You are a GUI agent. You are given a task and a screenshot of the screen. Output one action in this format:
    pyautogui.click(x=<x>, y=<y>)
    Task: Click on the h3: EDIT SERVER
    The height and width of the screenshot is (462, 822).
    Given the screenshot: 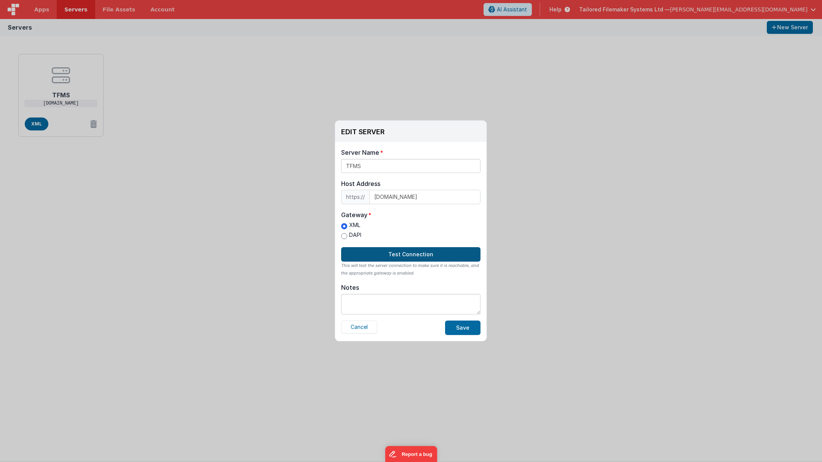 What is the action you would take?
    pyautogui.click(x=363, y=132)
    